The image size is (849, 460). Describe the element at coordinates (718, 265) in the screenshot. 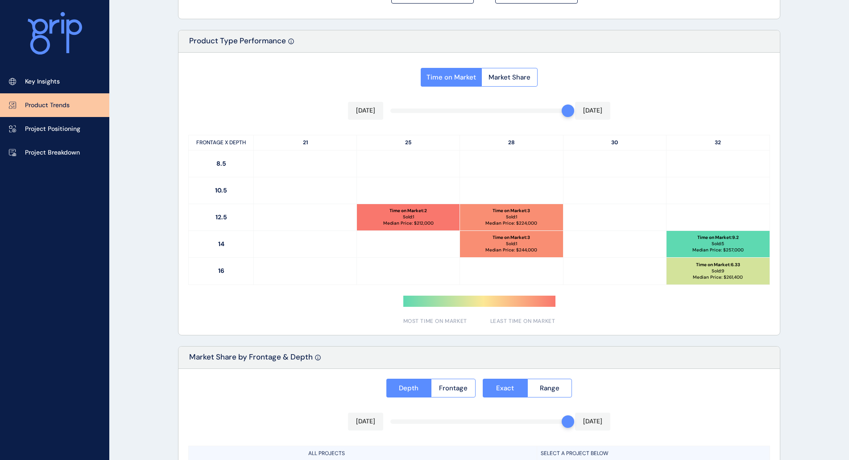

I see `p: Time on Market : 6.33` at that location.